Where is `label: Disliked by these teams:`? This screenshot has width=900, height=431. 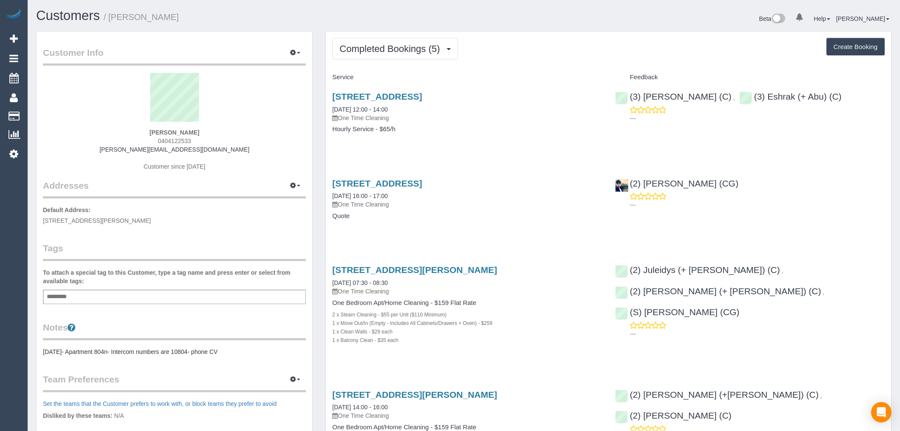
label: Disliked by these teams: is located at coordinates (77, 415).